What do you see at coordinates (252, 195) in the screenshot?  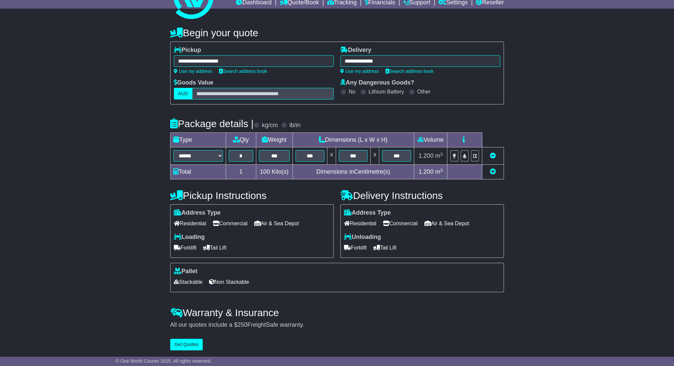 I see `h4: Pickup Instructions` at bounding box center [252, 195].